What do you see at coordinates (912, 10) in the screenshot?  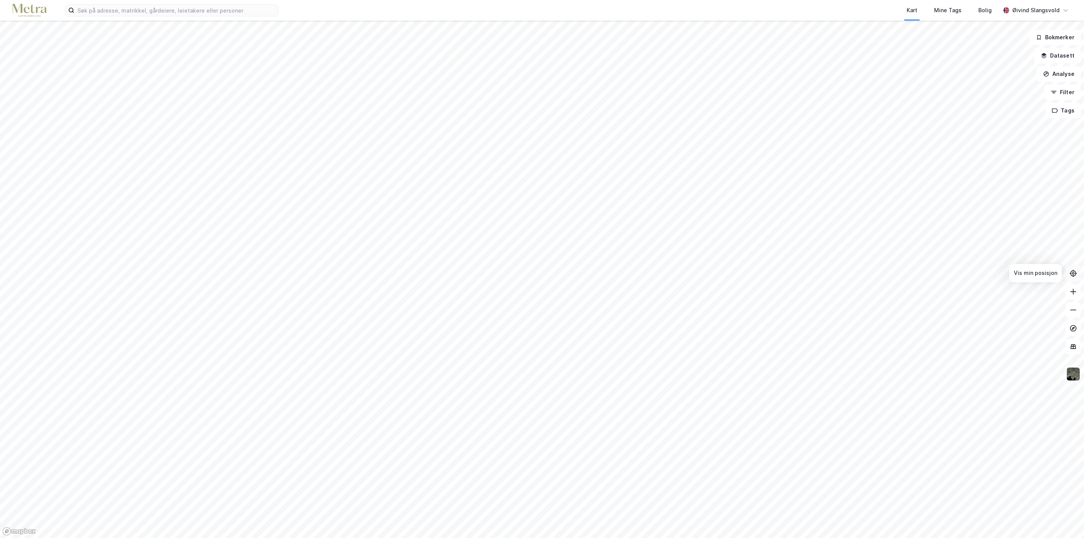 I see `div: Kart` at bounding box center [912, 10].